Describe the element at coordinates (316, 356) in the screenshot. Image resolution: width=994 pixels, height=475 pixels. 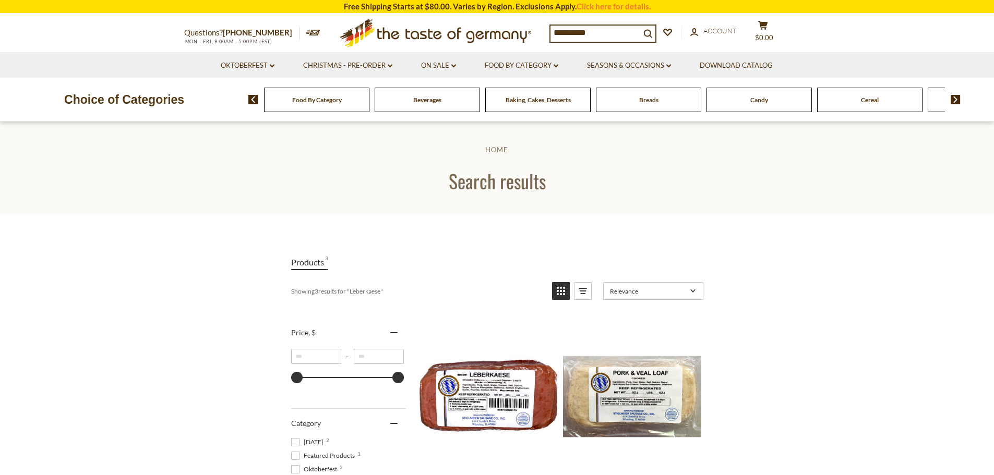
I see `input: Minimum value` at that location.